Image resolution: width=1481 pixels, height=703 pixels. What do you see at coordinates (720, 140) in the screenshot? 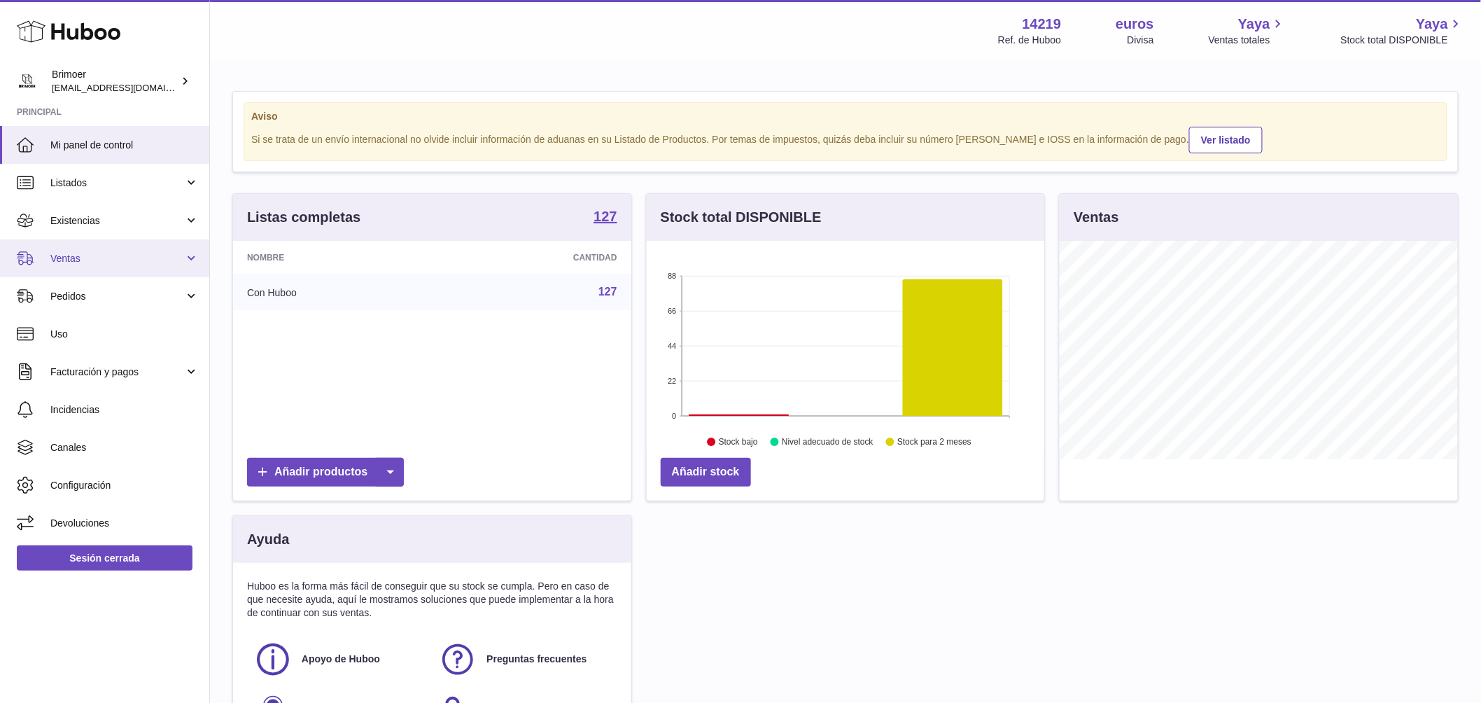
I see `font: Si se trata de un envío internacional no olvide incluir información de aduanas en su Listado de P...` at bounding box center [720, 140].